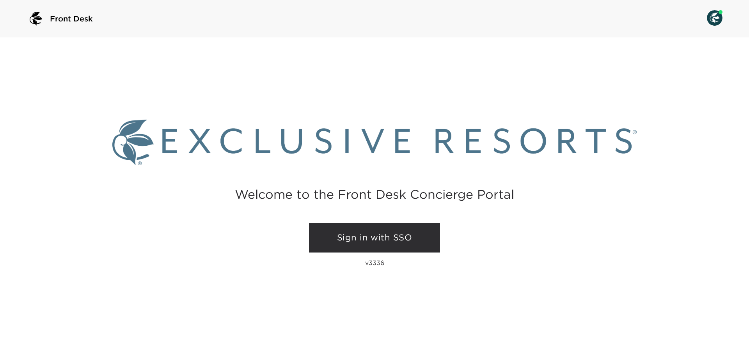 Image resolution: width=749 pixels, height=355 pixels. Describe the element at coordinates (714, 18) in the screenshot. I see `img: User` at that location.